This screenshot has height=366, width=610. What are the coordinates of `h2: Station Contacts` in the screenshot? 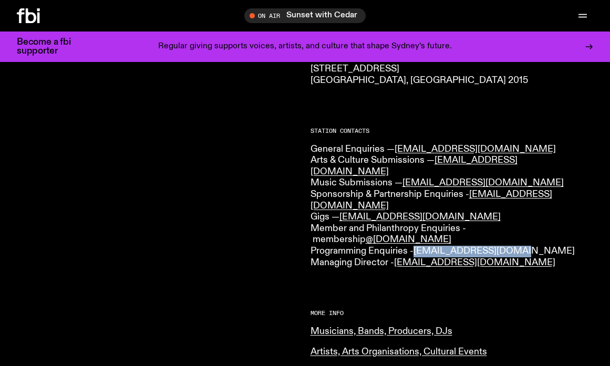 It's located at (452, 131).